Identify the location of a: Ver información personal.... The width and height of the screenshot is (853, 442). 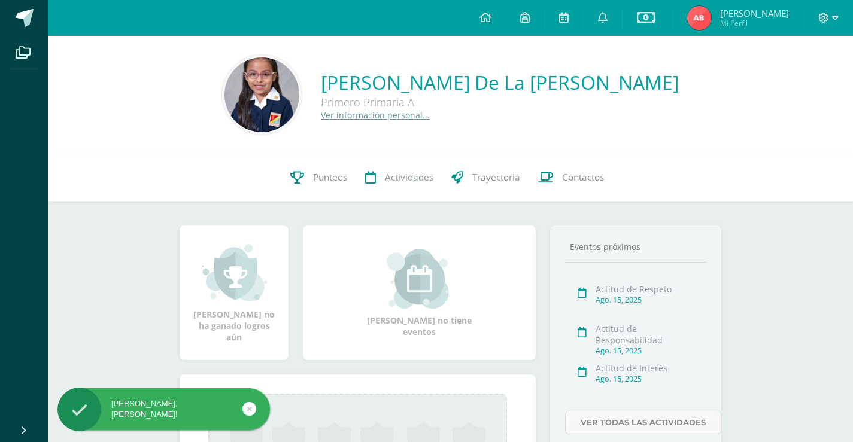
(375, 115).